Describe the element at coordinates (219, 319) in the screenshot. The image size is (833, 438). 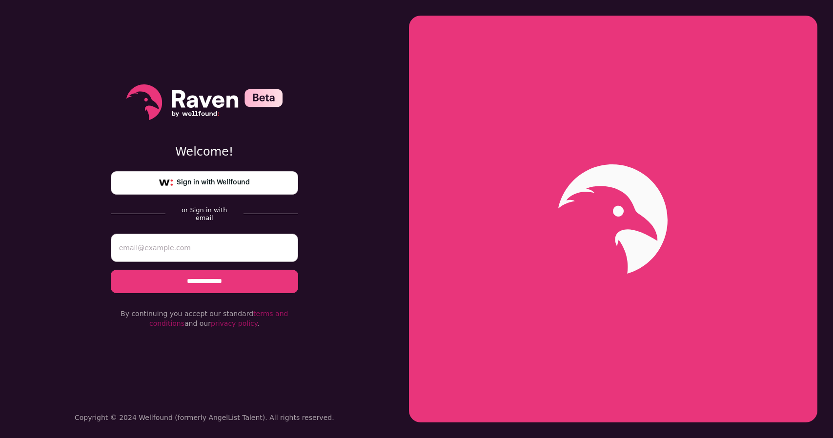
I see `a: terms and conditions` at that location.